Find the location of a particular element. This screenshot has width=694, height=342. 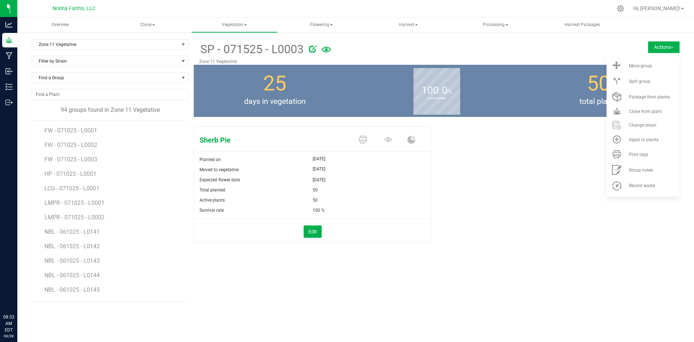

span: Sherb Pie is located at coordinates (273, 140).